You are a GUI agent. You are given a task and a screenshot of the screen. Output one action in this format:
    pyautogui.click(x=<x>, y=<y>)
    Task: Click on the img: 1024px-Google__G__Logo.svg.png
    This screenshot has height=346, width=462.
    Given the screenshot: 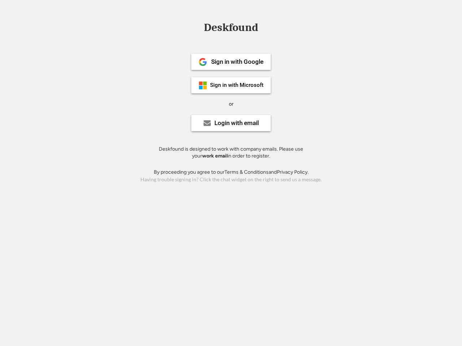 What is the action you would take?
    pyautogui.click(x=203, y=62)
    